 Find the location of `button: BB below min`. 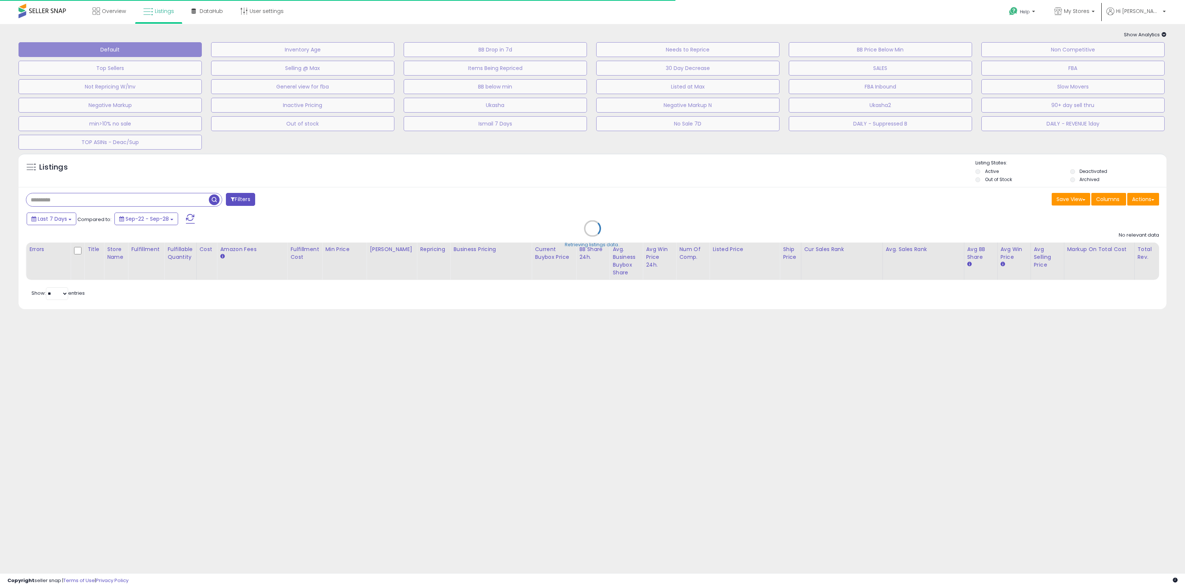

button: BB below min is located at coordinates (495, 87).